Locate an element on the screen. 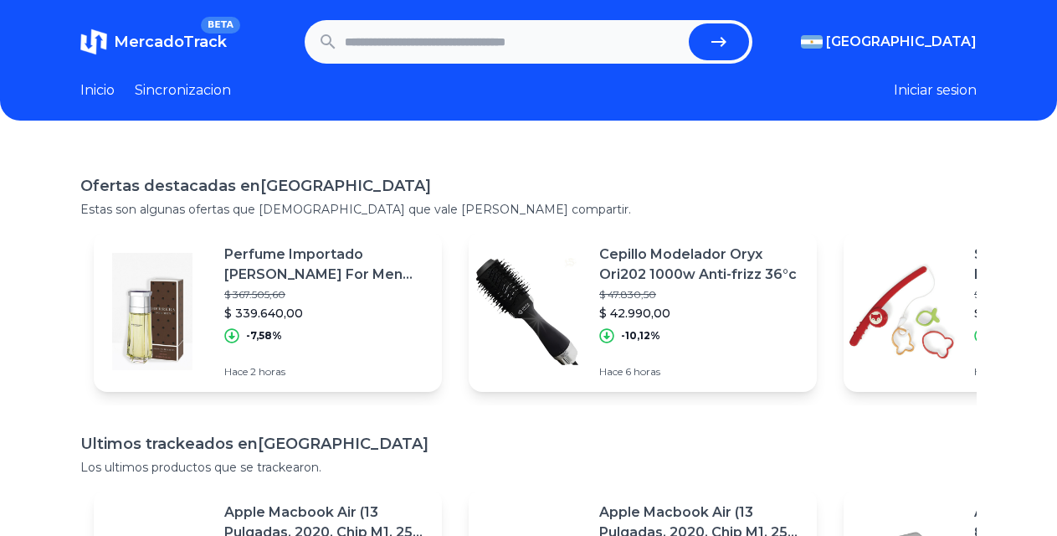  p: $ 339.640,00 is located at coordinates (326, 313).